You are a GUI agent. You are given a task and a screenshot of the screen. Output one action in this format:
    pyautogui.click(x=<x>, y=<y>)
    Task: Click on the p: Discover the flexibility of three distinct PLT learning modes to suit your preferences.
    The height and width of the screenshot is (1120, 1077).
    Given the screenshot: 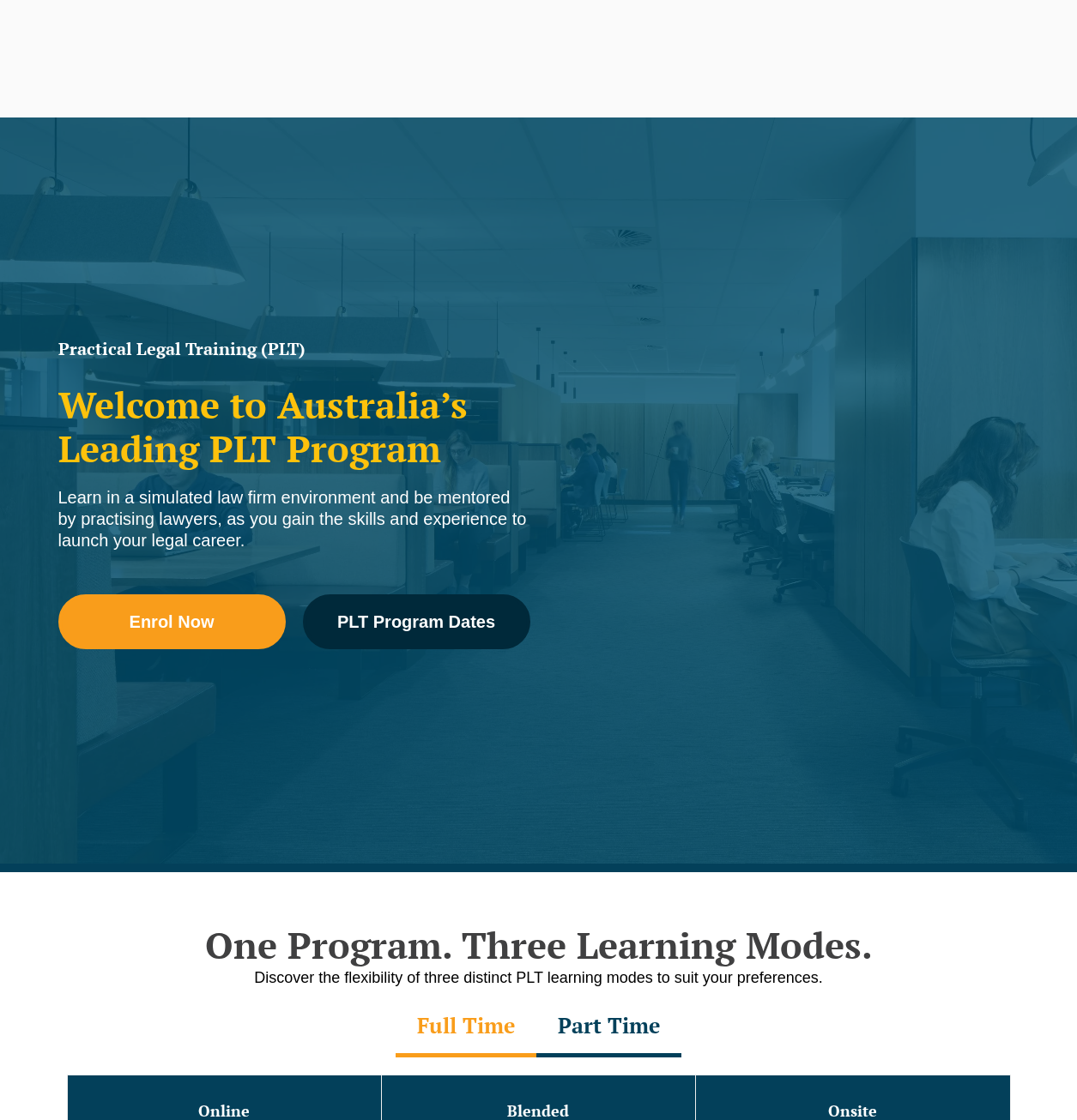 What is the action you would take?
    pyautogui.click(x=538, y=977)
    